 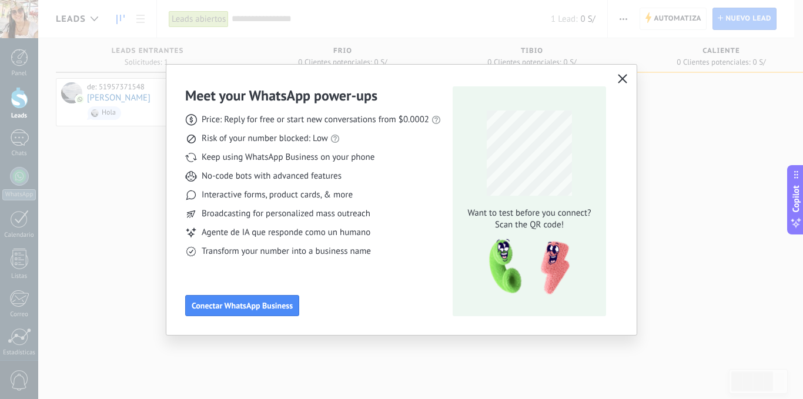 What do you see at coordinates (286, 233) in the screenshot?
I see `span: Agente de IA que responde como un humano` at bounding box center [286, 233].